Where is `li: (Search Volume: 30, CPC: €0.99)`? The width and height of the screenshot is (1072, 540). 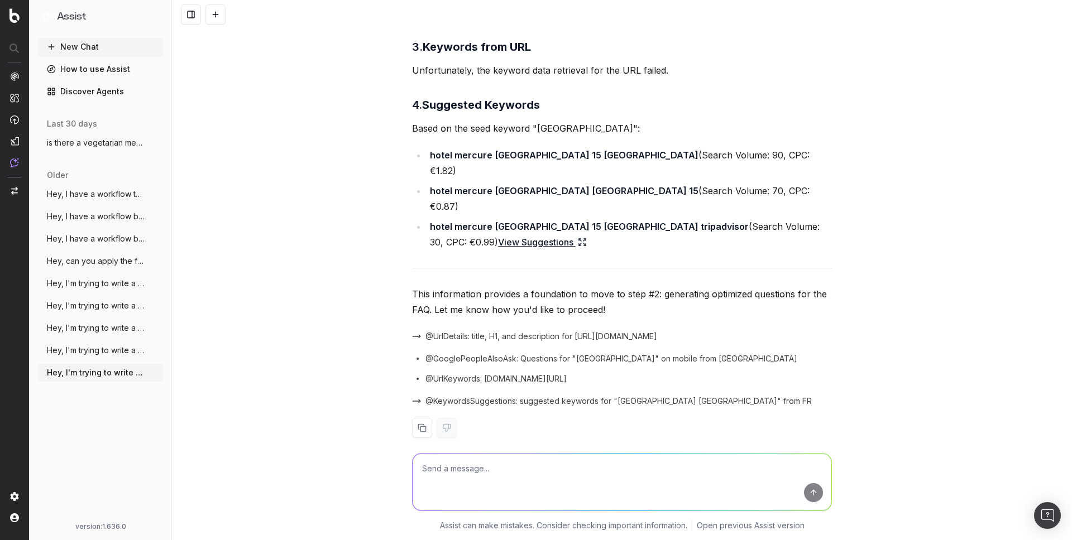 li: (Search Volume: 30, CPC: €0.99) is located at coordinates (629, 234).